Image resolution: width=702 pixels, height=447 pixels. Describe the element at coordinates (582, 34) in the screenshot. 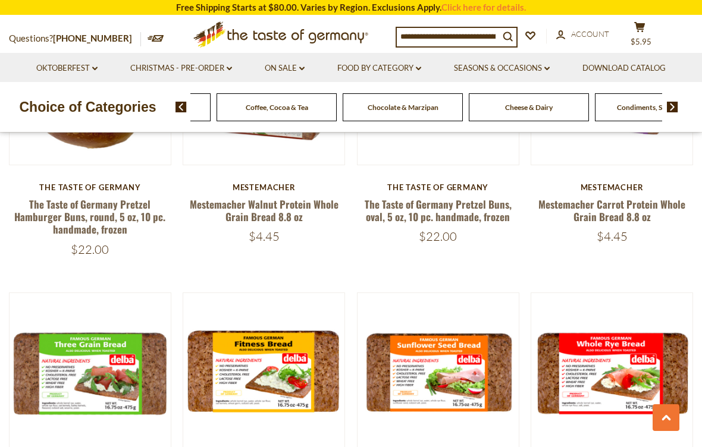

I see `a: Account` at that location.